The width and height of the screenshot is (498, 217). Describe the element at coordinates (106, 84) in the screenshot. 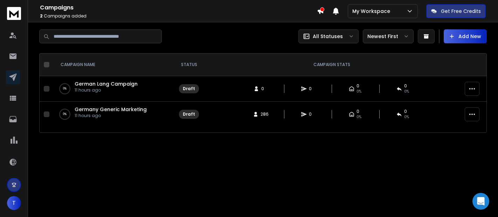

I see `a: German Lang Campaign` at that location.